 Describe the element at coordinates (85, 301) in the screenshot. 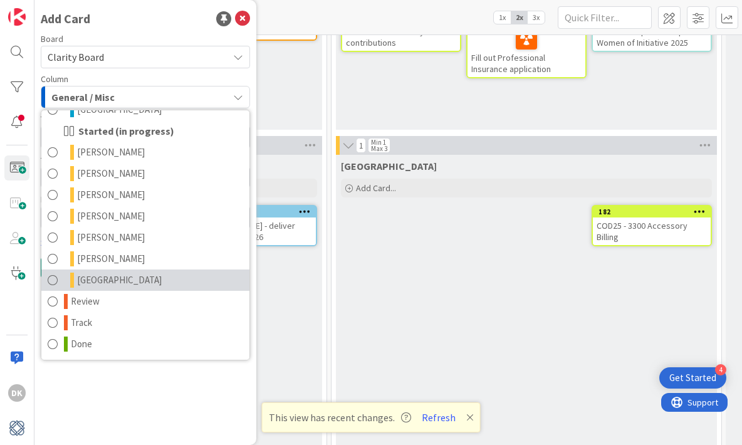

I see `span: Review` at that location.